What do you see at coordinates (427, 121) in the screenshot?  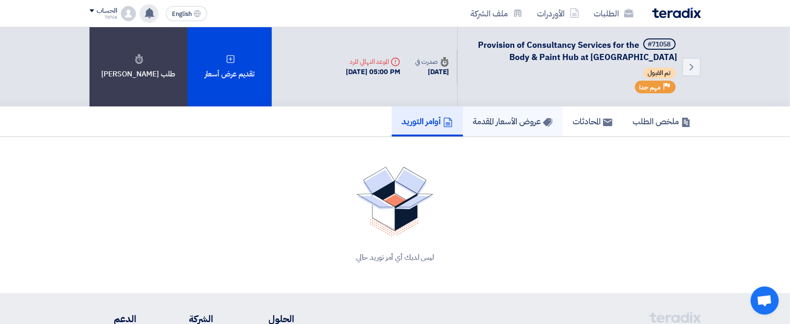 I see `h5: أوامر التوريد` at bounding box center [427, 121].